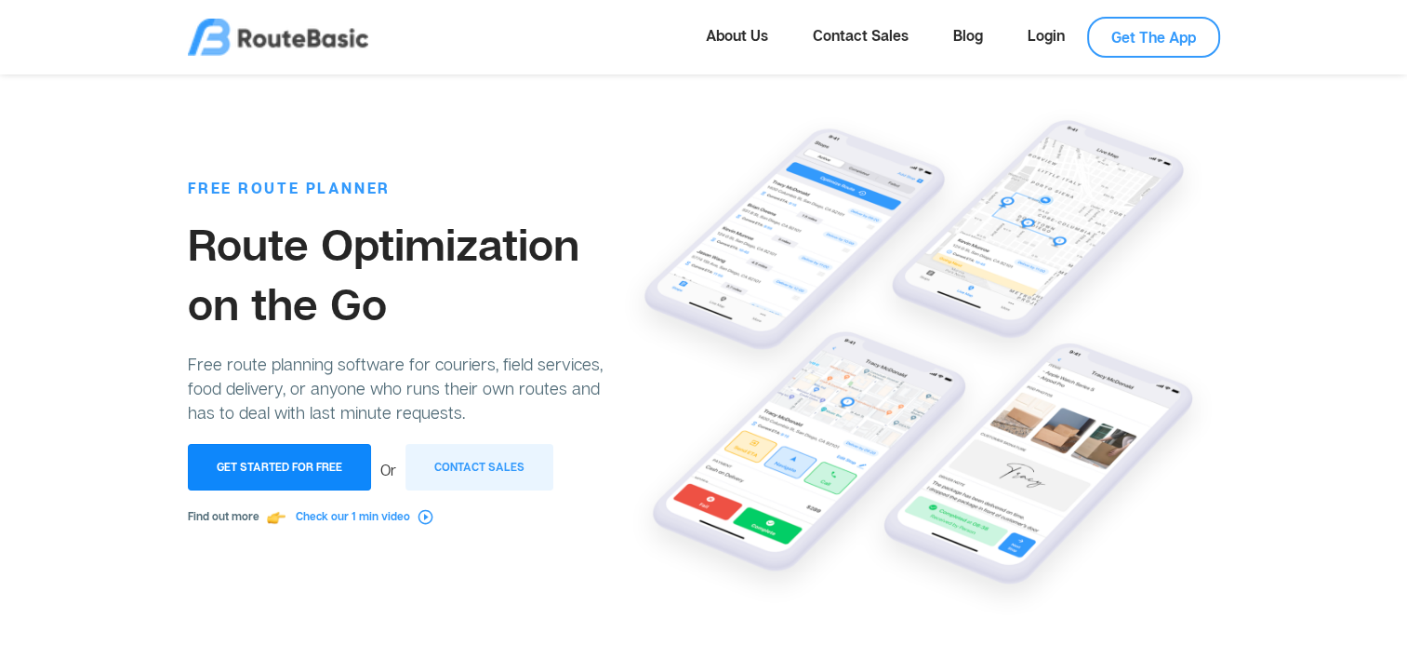 Image resolution: width=1407 pixels, height=659 pixels. What do you see at coordinates (425, 516) in the screenshot?
I see `img: play.svg` at bounding box center [425, 516].